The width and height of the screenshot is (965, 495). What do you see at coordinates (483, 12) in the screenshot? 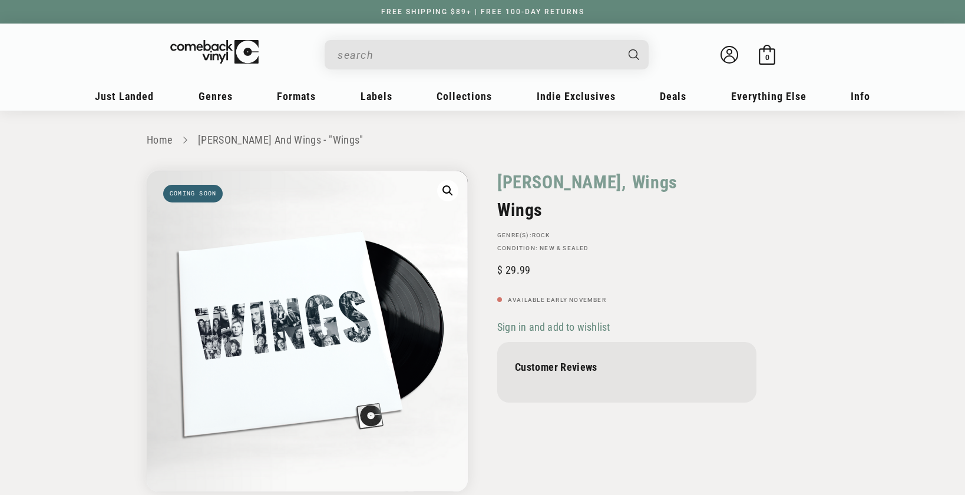
I see `a: FREE SHIPPING $89+ | FREE 100-DAY RETURNS` at bounding box center [483, 12].